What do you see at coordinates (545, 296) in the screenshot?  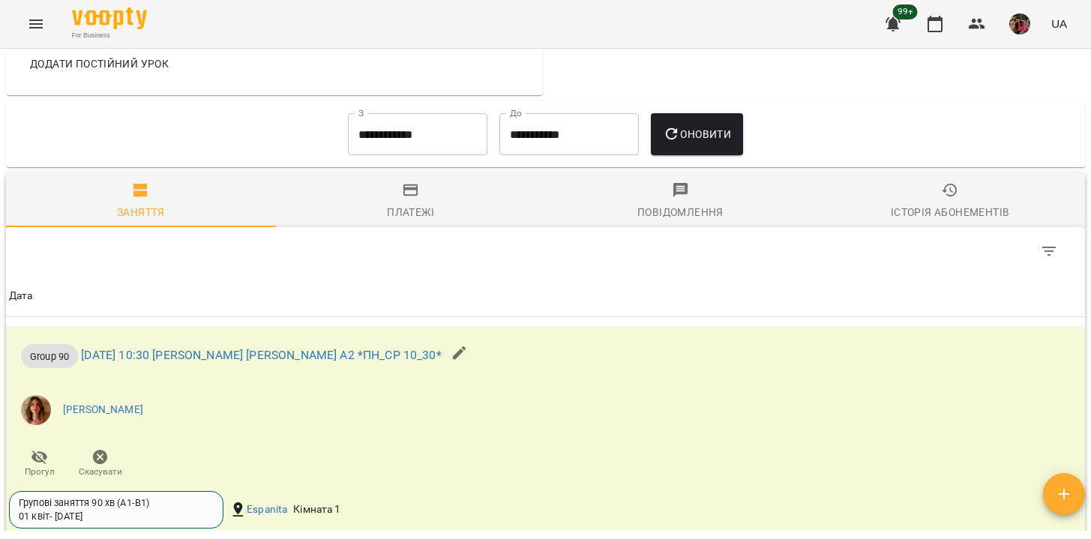 I see `span: Дата` at bounding box center [545, 296].